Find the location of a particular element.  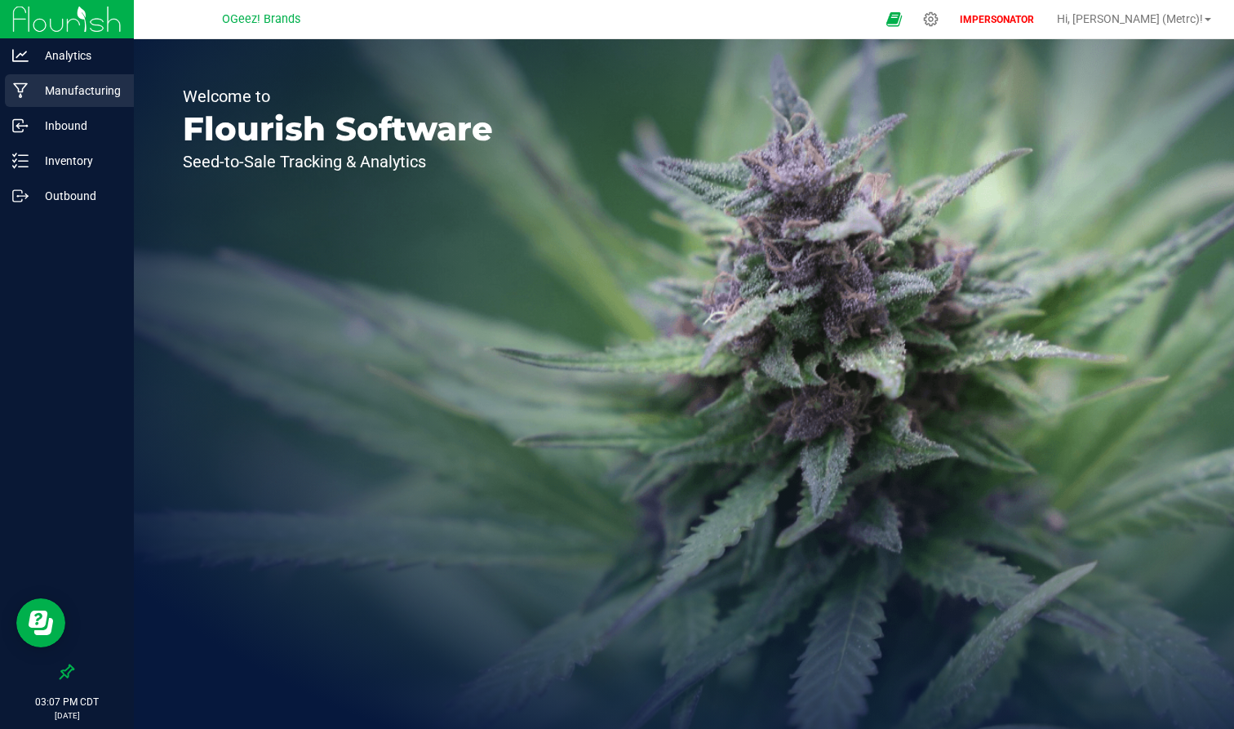

inline-svg: Inbound is located at coordinates (20, 126).